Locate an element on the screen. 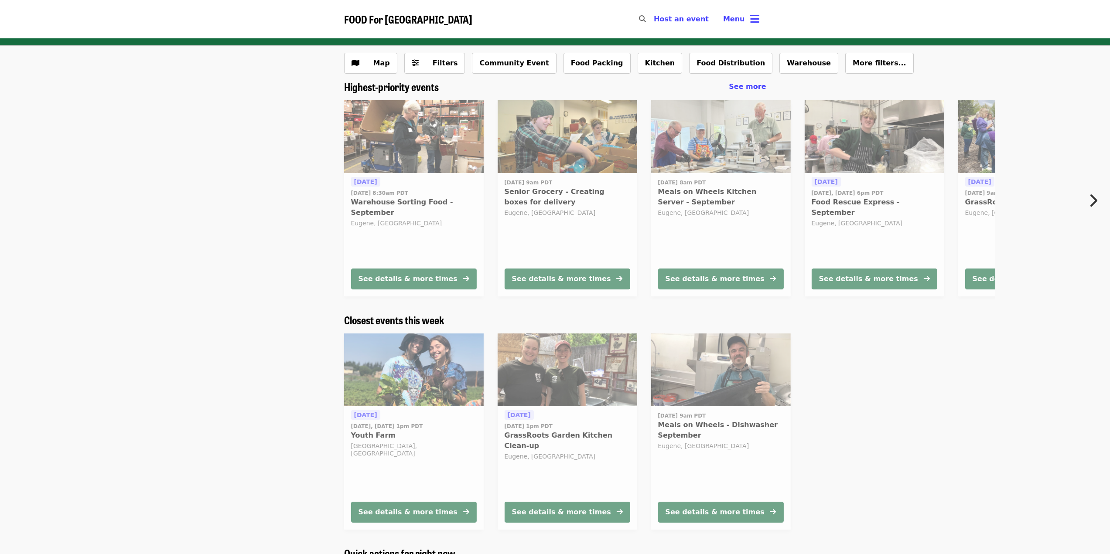 Image resolution: width=1110 pixels, height=554 pixels. button: Filters (0 selected) is located at coordinates (435, 63).